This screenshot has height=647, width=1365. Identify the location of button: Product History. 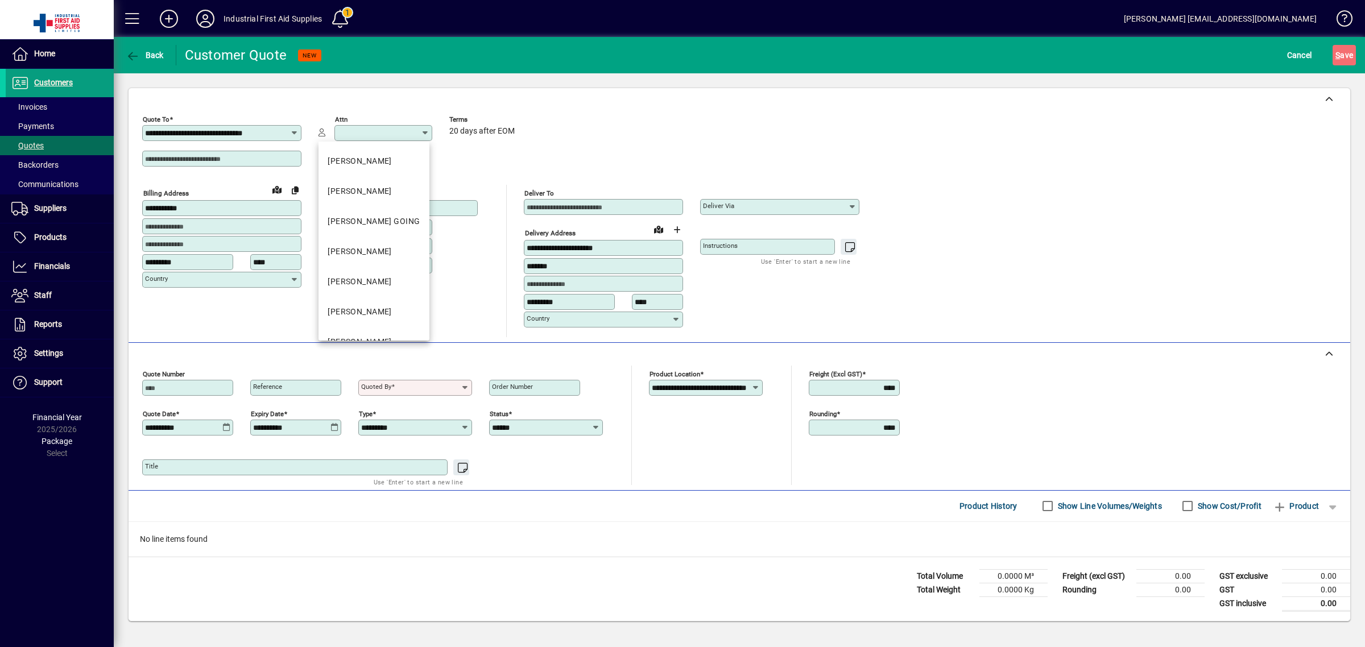
(989, 506).